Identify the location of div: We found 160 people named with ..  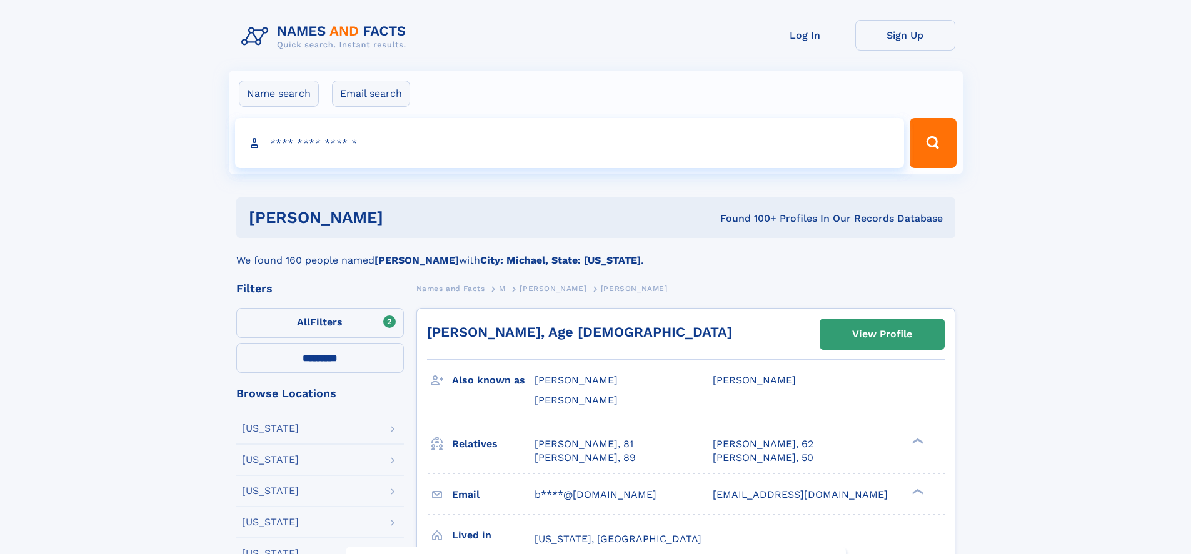
(596, 253).